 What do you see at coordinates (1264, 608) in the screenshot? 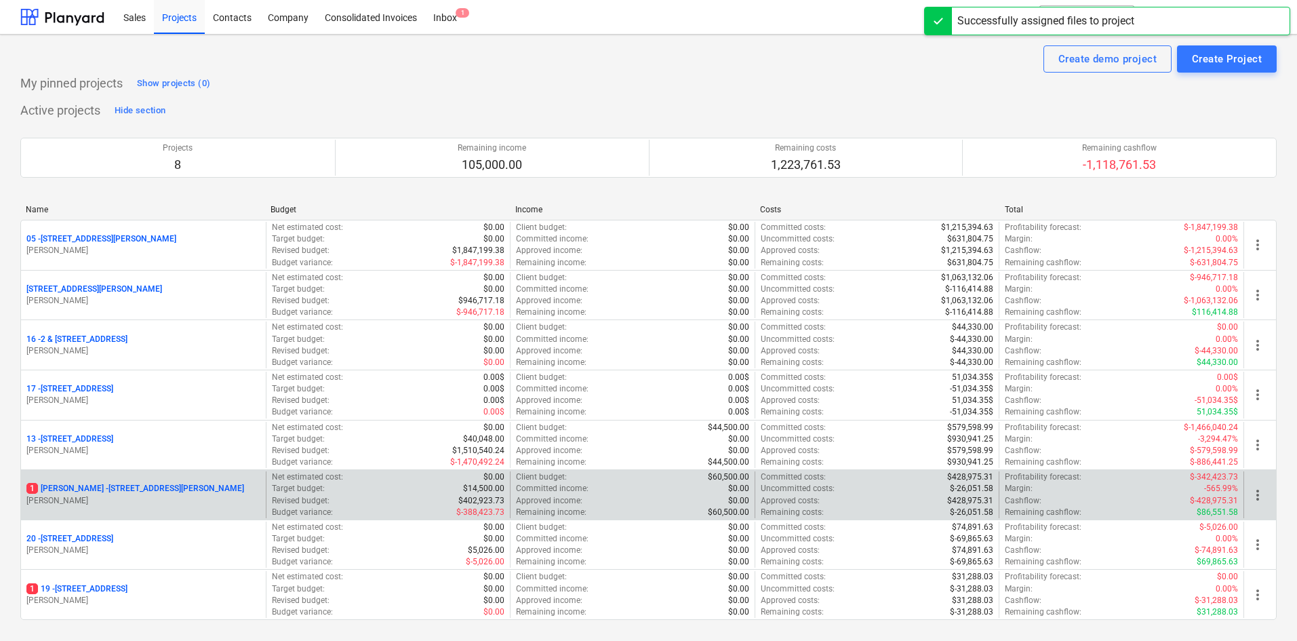
I see `div: Chat Widget` at bounding box center [1264, 608].